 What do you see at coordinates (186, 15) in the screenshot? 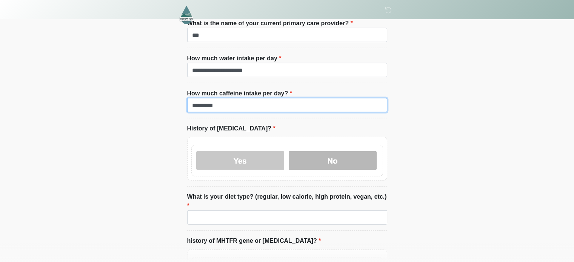
I see `img: RenewYou IV Hydration and Wellness Logo` at bounding box center [186, 15].